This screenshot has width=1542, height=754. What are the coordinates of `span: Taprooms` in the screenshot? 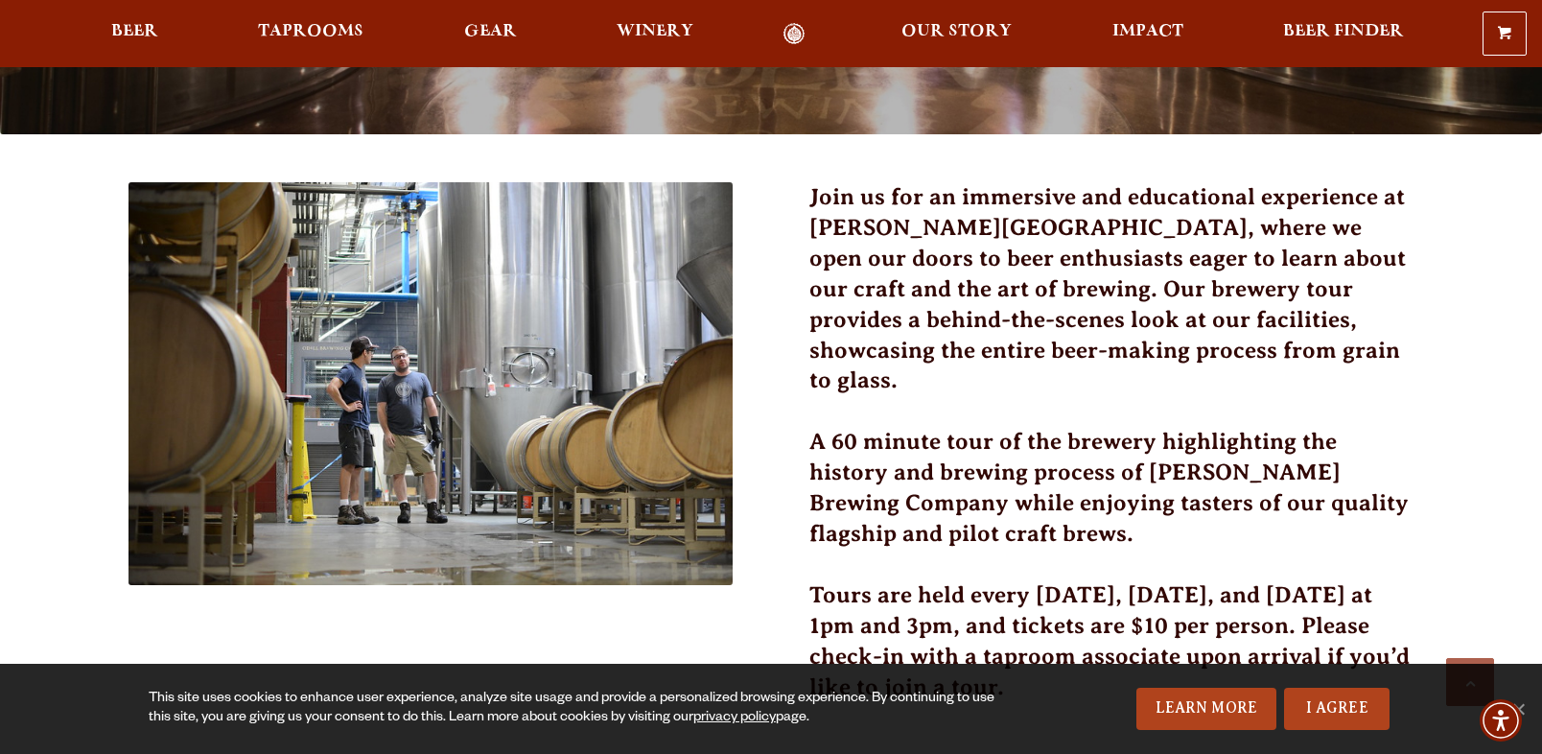 It's located at (311, 32).